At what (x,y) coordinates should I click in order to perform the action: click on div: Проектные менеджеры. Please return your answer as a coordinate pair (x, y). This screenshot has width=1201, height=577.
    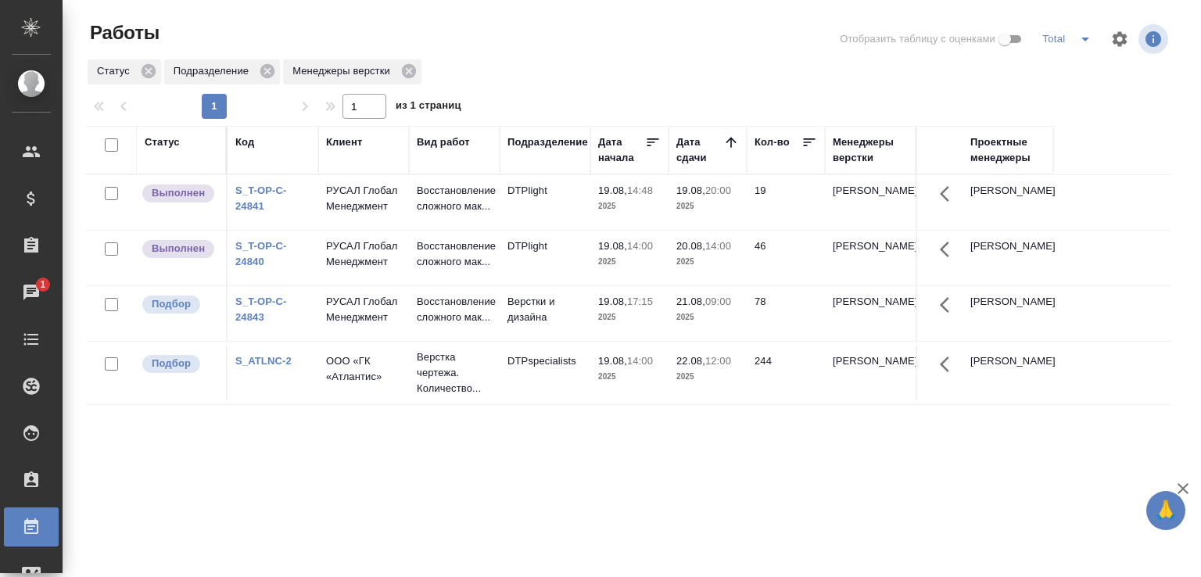
    Looking at the image, I should click on (1008, 150).